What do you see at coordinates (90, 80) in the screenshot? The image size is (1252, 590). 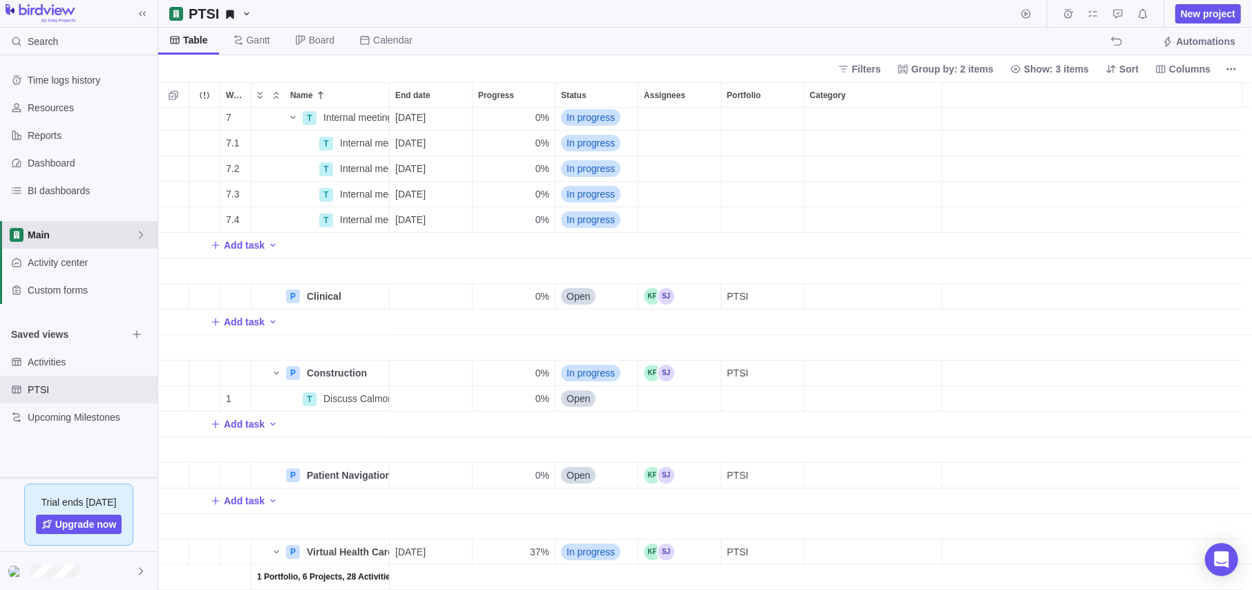 I see `span: Time logs history` at bounding box center [90, 80].